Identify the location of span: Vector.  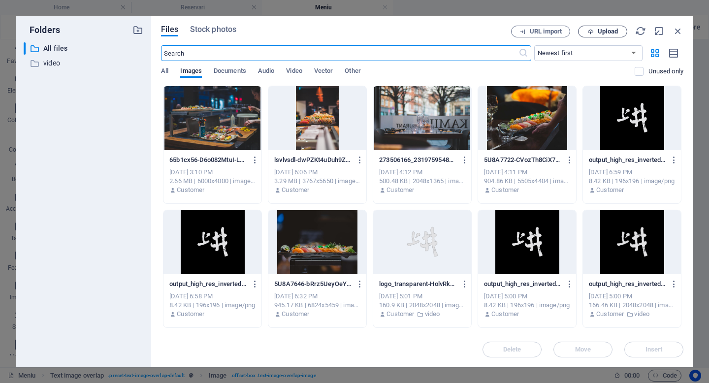
(324, 72).